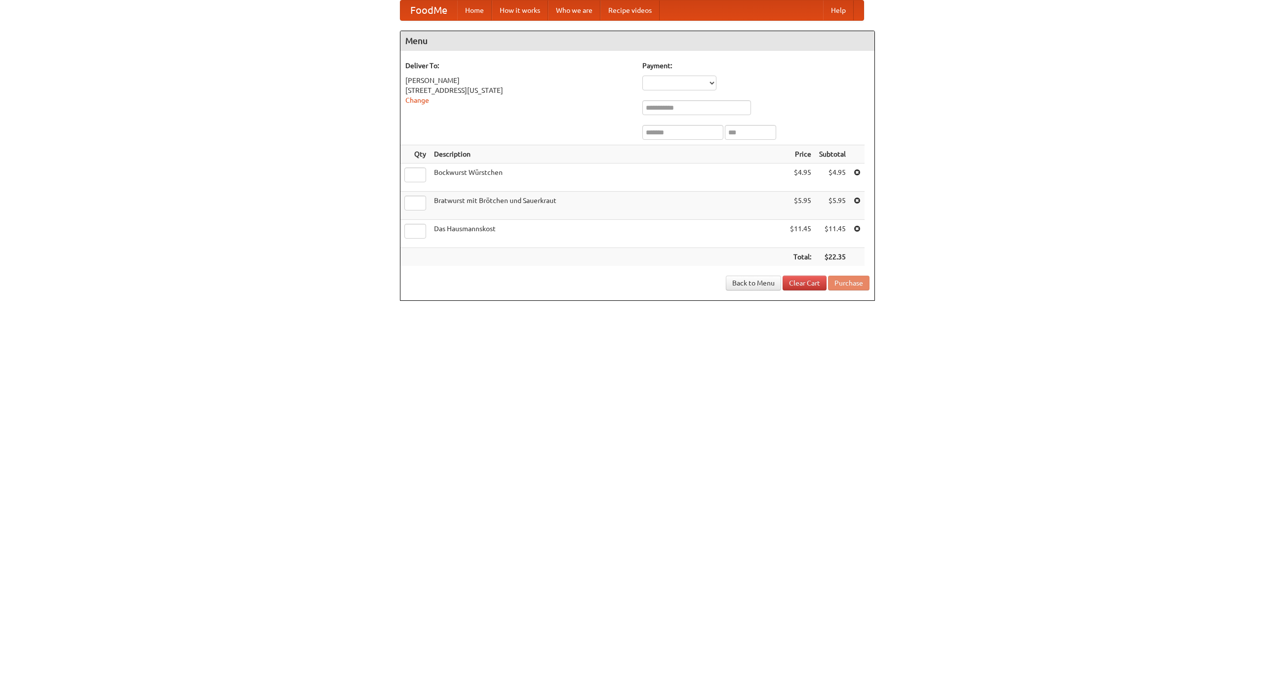 Image resolution: width=1264 pixels, height=699 pixels. What do you see at coordinates (838, 10) in the screenshot?
I see `a: Help` at bounding box center [838, 10].